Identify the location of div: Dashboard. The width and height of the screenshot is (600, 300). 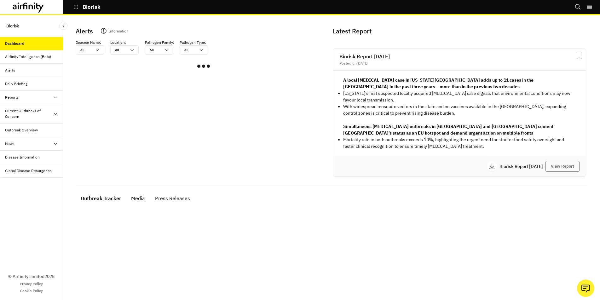
(15, 44).